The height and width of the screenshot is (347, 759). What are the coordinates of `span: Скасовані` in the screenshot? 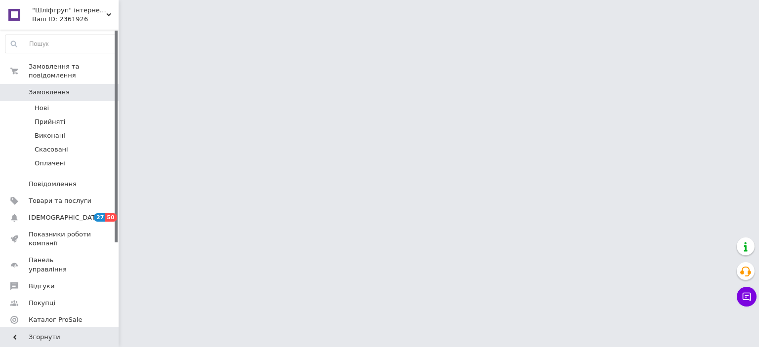 It's located at (51, 150).